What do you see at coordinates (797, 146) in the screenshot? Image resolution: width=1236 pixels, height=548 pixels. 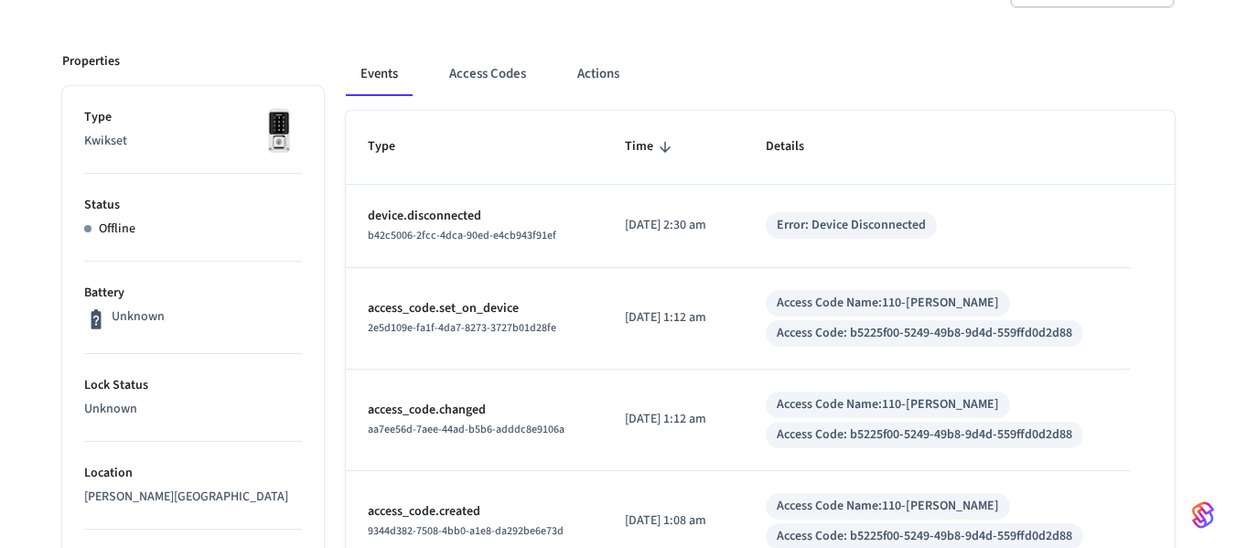 I see `span: Details` at bounding box center [797, 146].